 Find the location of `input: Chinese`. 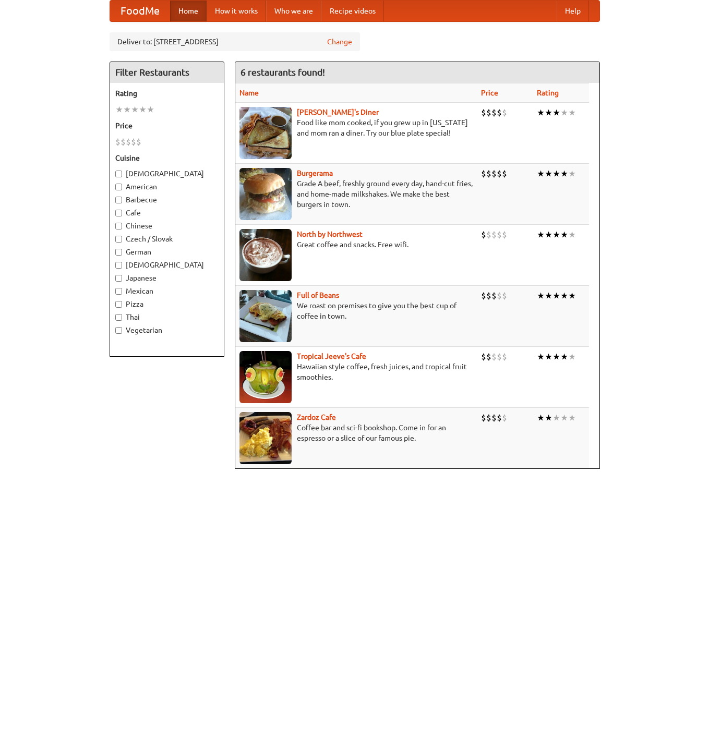

input: Chinese is located at coordinates (118, 226).